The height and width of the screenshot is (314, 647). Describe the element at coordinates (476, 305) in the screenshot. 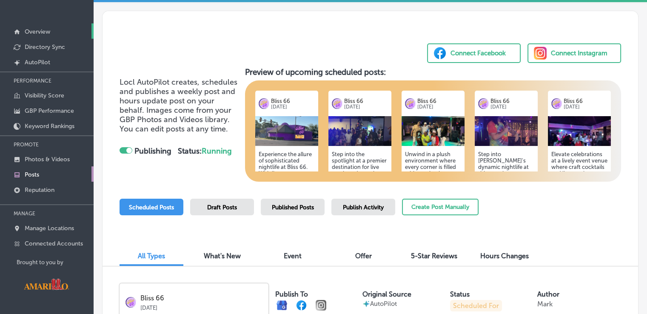

I see `p: Scheduled For` at that location.